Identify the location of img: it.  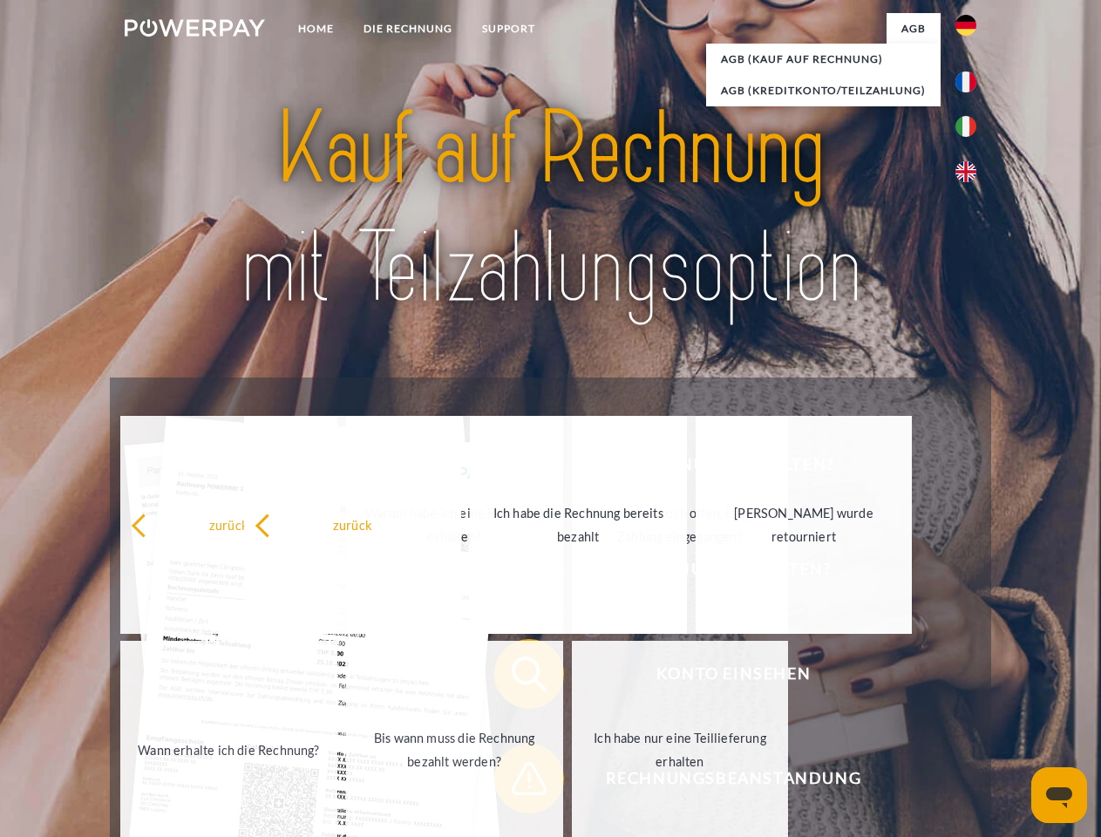
(966, 126).